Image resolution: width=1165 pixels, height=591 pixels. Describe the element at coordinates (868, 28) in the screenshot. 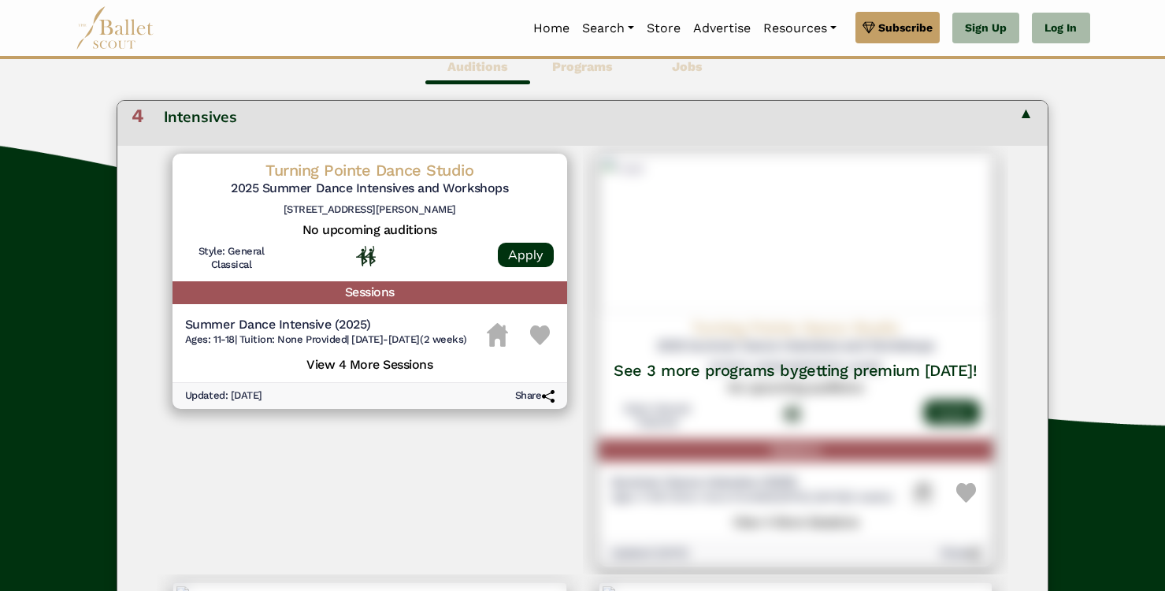

I see `img: gem.svg` at that location.